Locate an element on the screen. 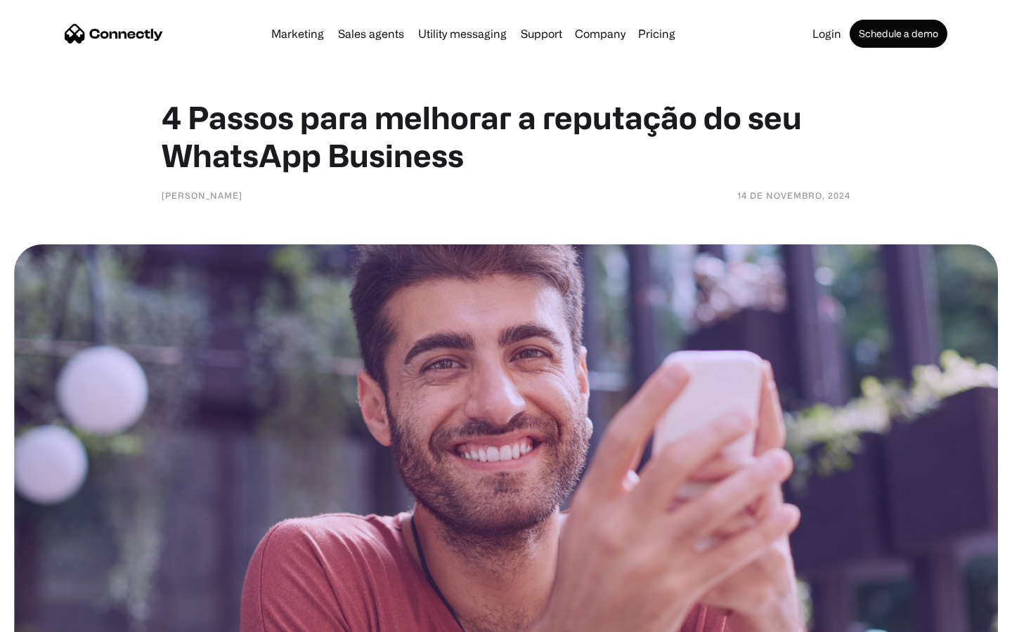  a: Utility messaging is located at coordinates (462, 34).